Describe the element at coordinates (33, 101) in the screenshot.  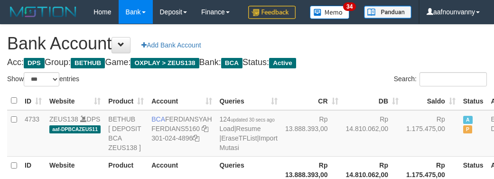
I see `th: ID: activate to sort column ascending` at that location.